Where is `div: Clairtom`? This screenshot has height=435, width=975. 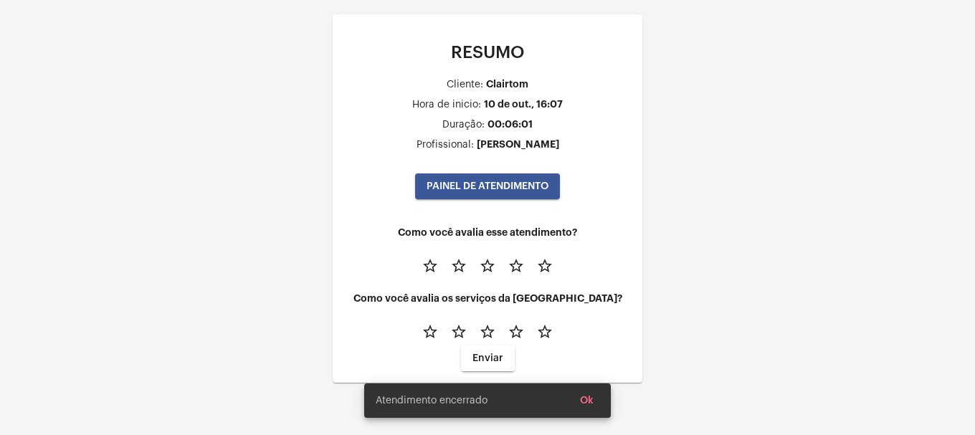
div: Clairtom is located at coordinates (507, 84).